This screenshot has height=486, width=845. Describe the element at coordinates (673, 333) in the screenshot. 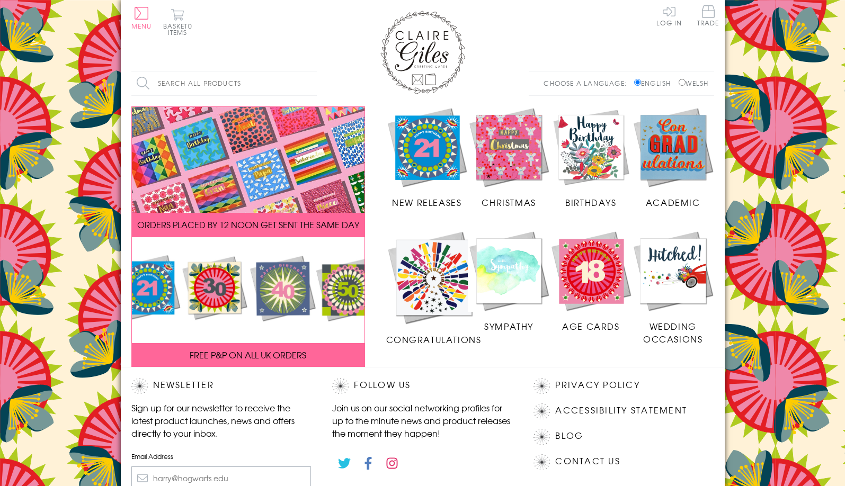

I see `span: Wedding Occasions` at that location.